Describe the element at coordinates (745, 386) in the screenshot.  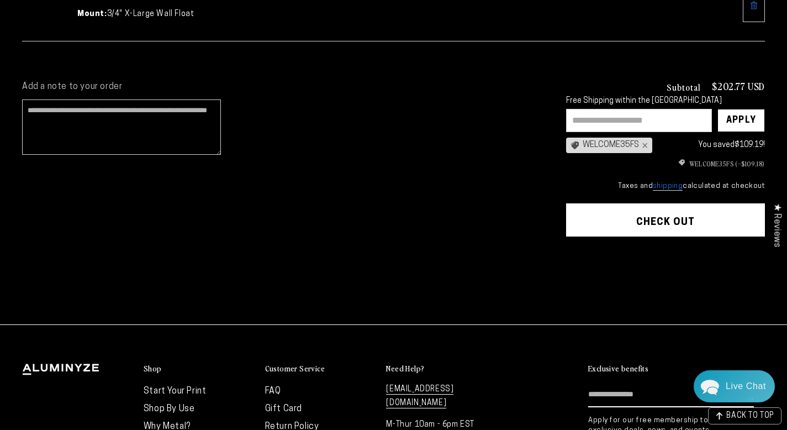
I see `div: Contact Us Directly` at that location.